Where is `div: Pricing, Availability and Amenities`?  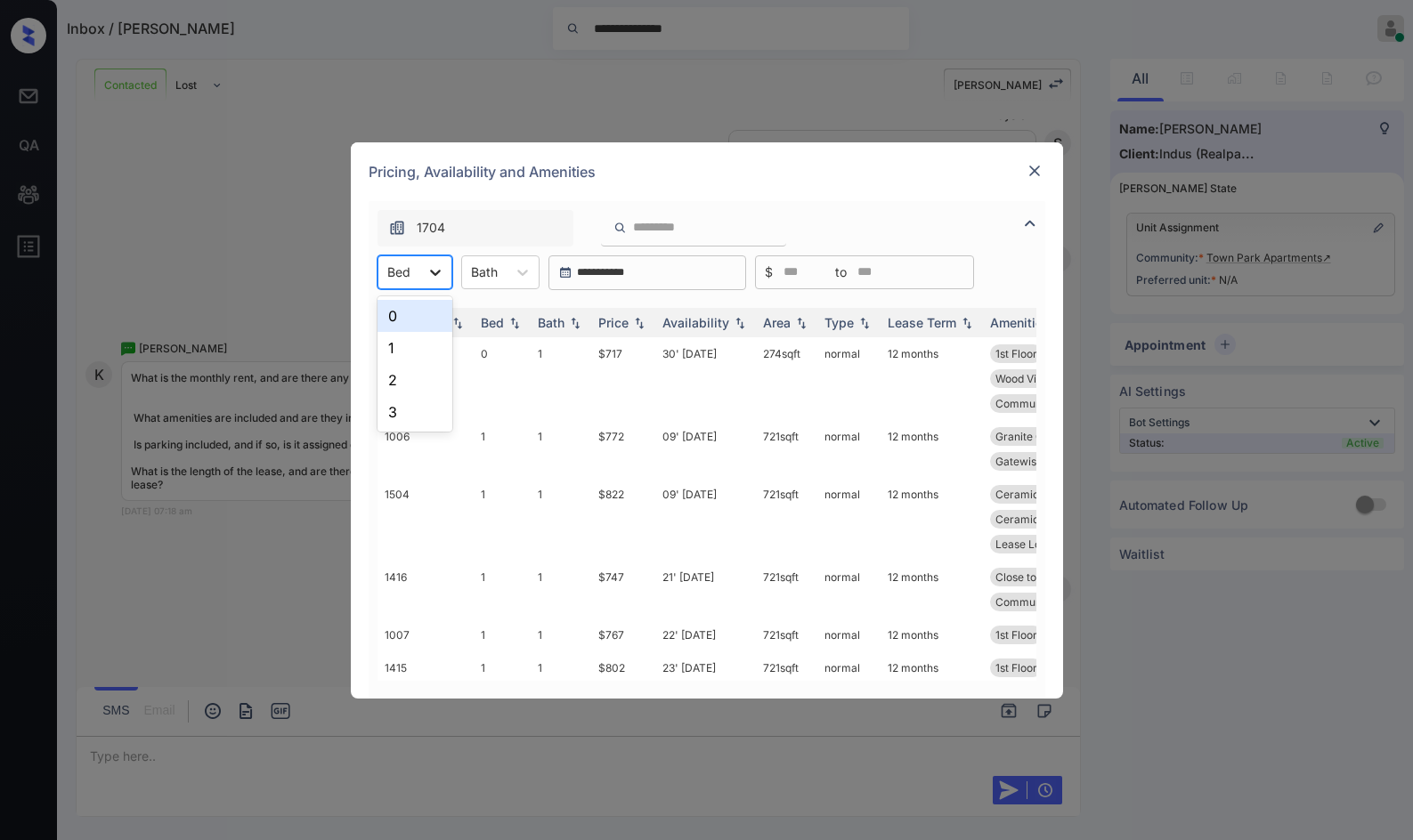 div: Pricing, Availability and Amenities is located at coordinates (707, 171).